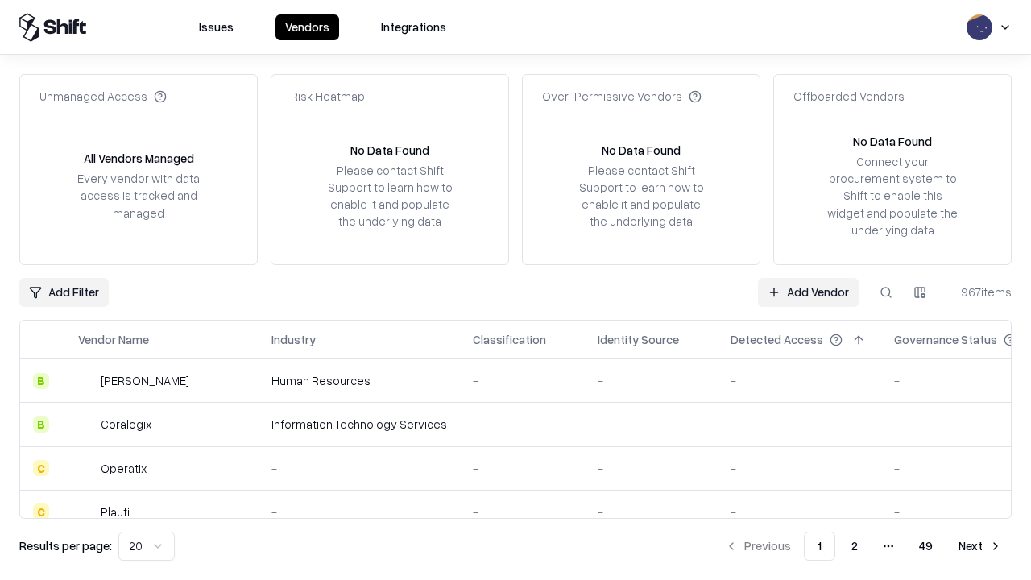 The height and width of the screenshot is (580, 1031). I want to click on button: Add Filter, so click(64, 292).